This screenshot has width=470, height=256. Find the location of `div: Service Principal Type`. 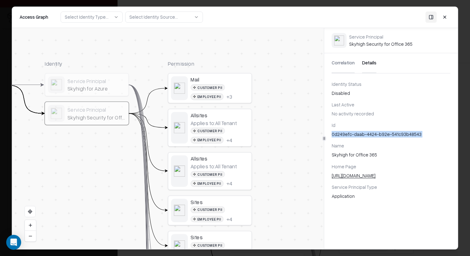

div: Service Principal Type is located at coordinates (391, 187).